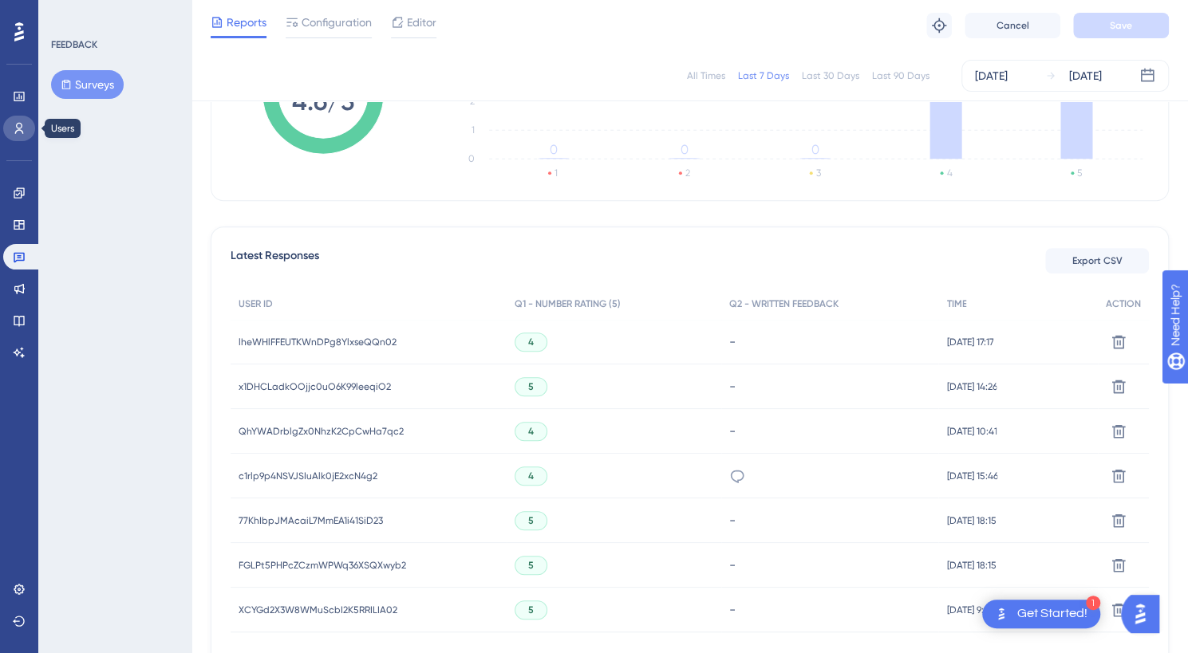 The width and height of the screenshot is (1188, 653). Describe the element at coordinates (1052, 614) in the screenshot. I see `div: Get Started!` at that location.